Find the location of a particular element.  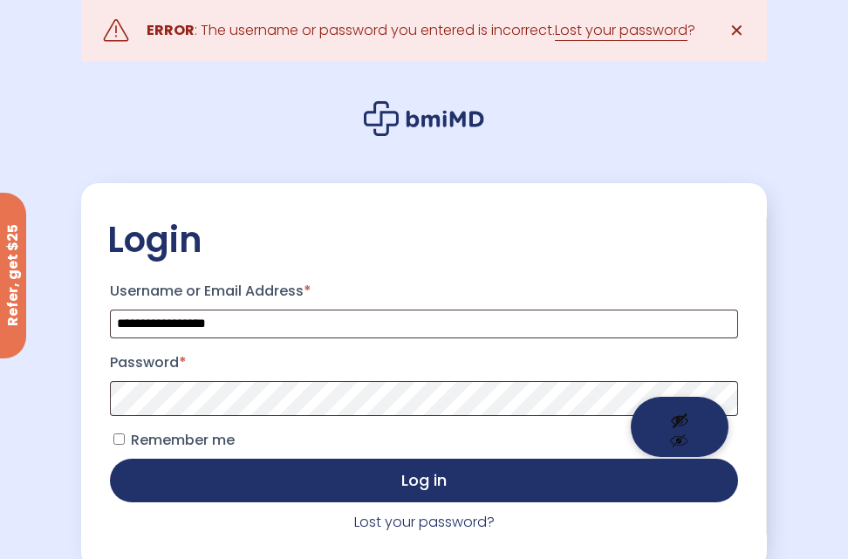

label: Username or Email Address is located at coordinates (424, 291).